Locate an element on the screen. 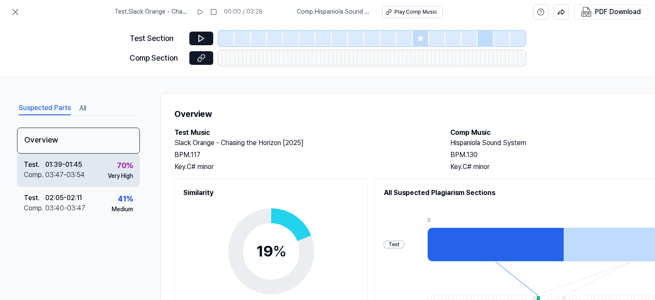  div: BPM. 117 is located at coordinates (304, 155).